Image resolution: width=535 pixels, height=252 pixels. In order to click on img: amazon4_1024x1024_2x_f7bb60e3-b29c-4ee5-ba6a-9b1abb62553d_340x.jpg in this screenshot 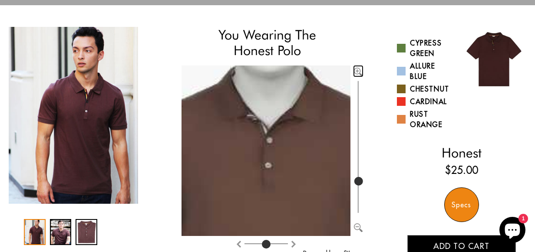, I will do `click(73, 115)`.